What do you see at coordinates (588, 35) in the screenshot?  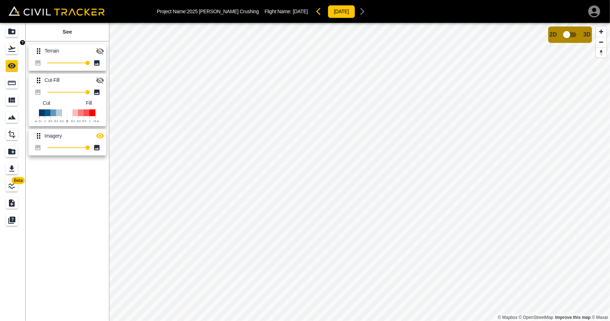 I see `span: 3D` at bounding box center [588, 35].